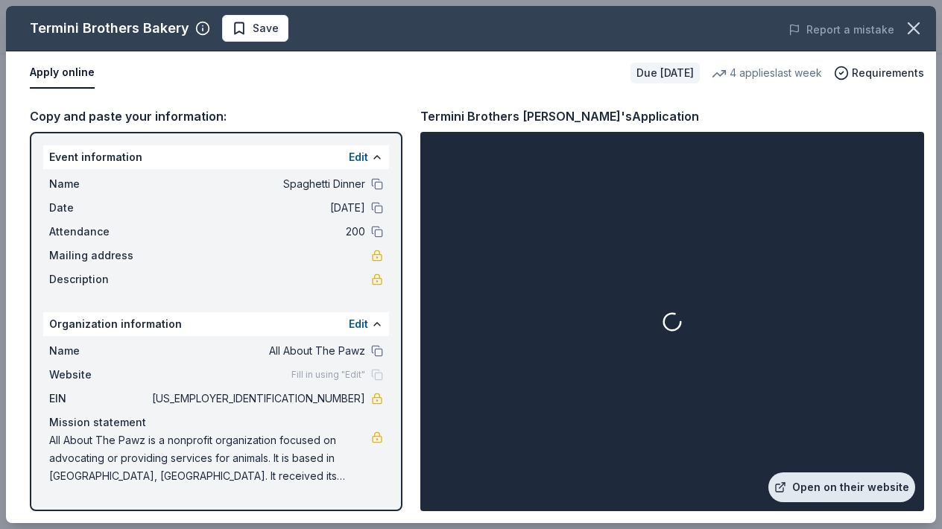  Describe the element at coordinates (99, 375) in the screenshot. I see `span: Website` at that location.